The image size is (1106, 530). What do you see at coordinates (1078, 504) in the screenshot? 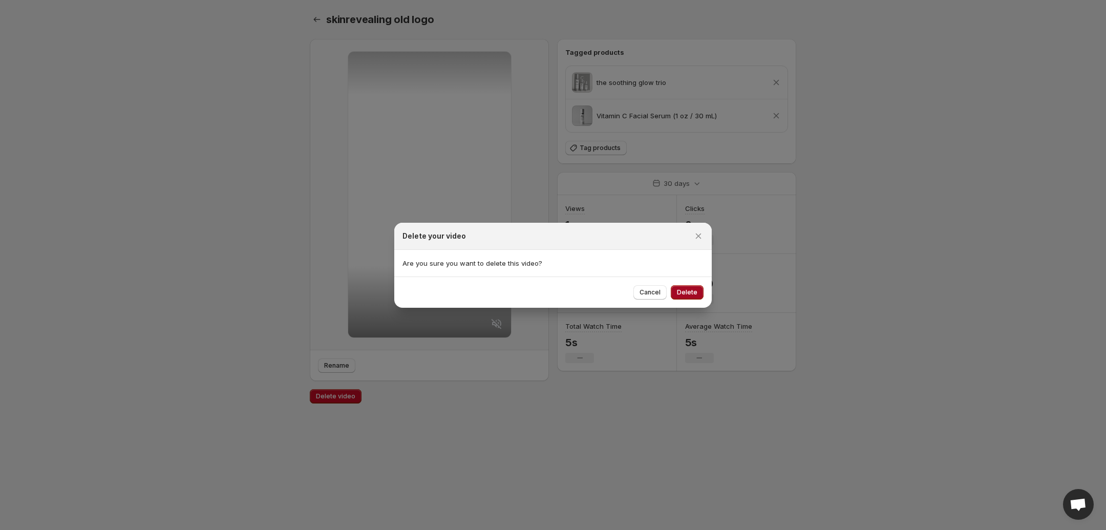
I see `div: Open chat` at bounding box center [1078, 504].